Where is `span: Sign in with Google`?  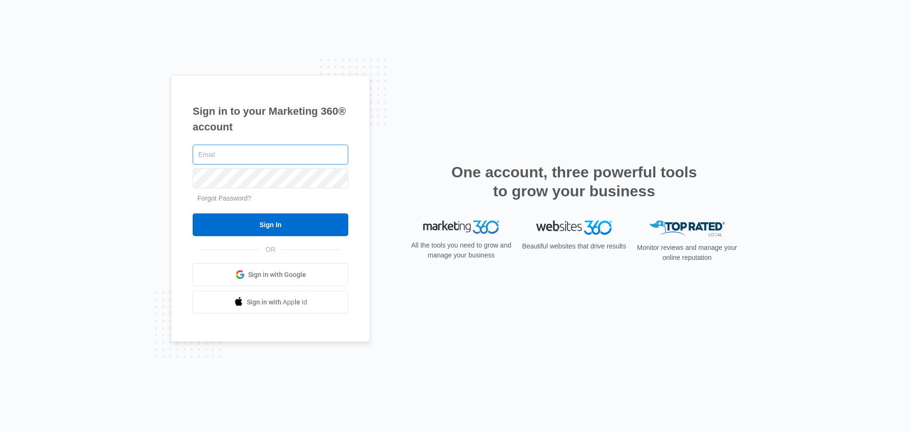
span: Sign in with Google is located at coordinates (277, 275).